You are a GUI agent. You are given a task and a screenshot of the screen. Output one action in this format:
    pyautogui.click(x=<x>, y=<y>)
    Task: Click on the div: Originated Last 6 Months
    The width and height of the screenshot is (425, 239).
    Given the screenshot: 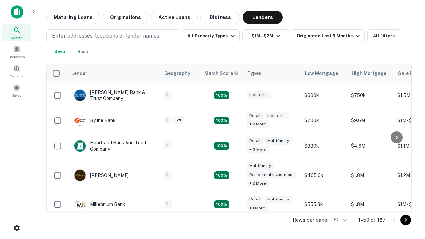 What is the action you would take?
    pyautogui.click(x=329, y=36)
    